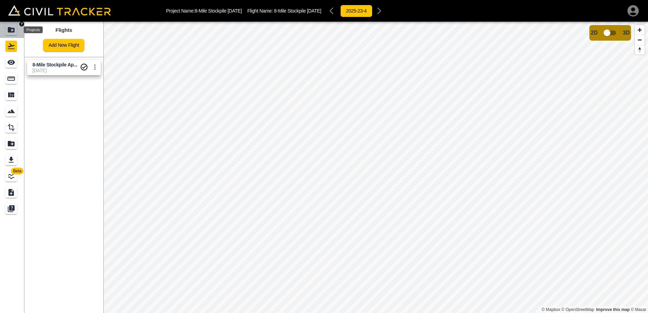 This screenshot has width=648, height=313. I want to click on a: Mapbox, so click(551, 310).